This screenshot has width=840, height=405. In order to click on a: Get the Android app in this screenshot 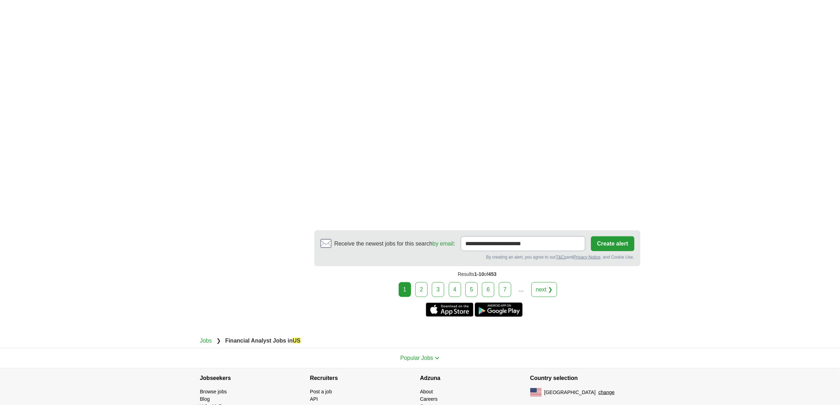, I will do `click(498, 310)`.